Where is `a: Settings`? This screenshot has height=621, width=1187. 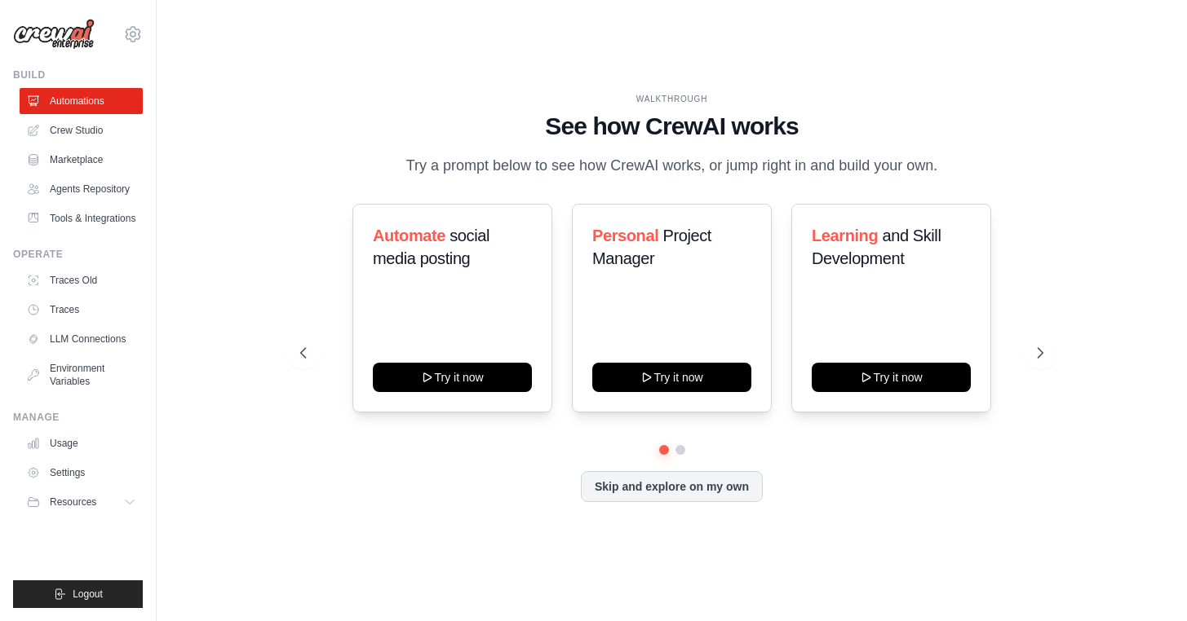
a: Settings is located at coordinates (81, 473).